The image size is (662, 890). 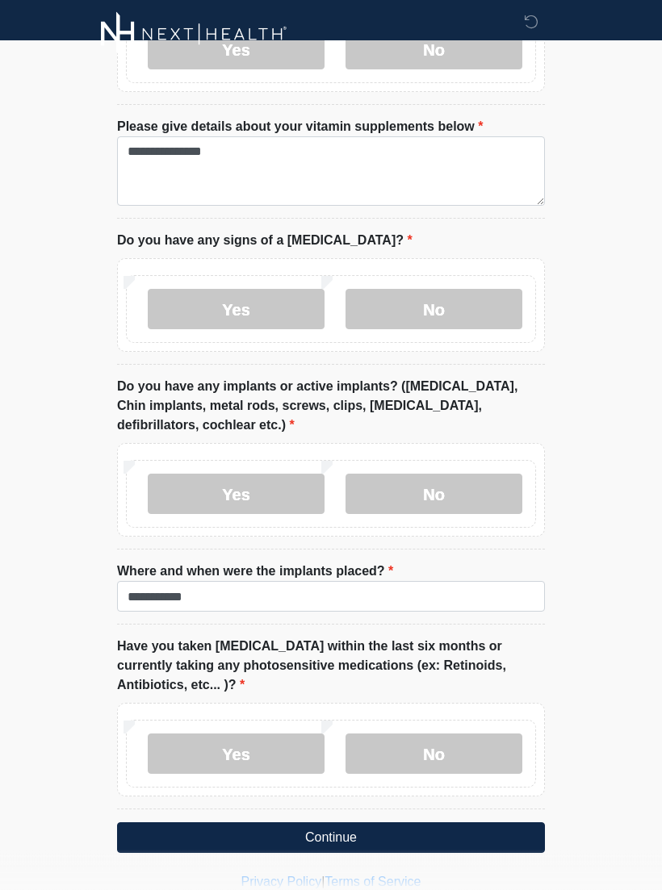 What do you see at coordinates (299, 128) in the screenshot?
I see `label: Please give details about your vitamin supplements below` at bounding box center [299, 128].